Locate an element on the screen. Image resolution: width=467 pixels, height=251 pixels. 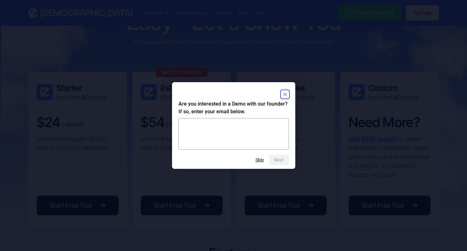
h2: Are you interested in a Demo with our founder? If so, enter your email below. is located at coordinates (234, 108).